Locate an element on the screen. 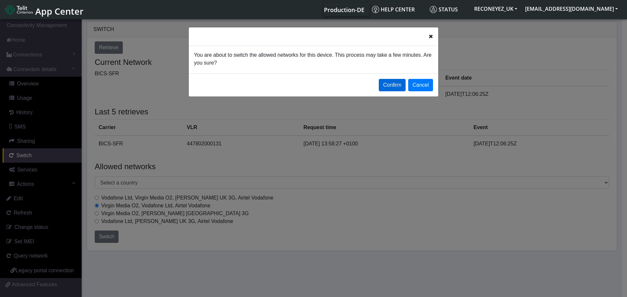  img: logo-telit-cinterion-gw-new.png is located at coordinates (19, 10).